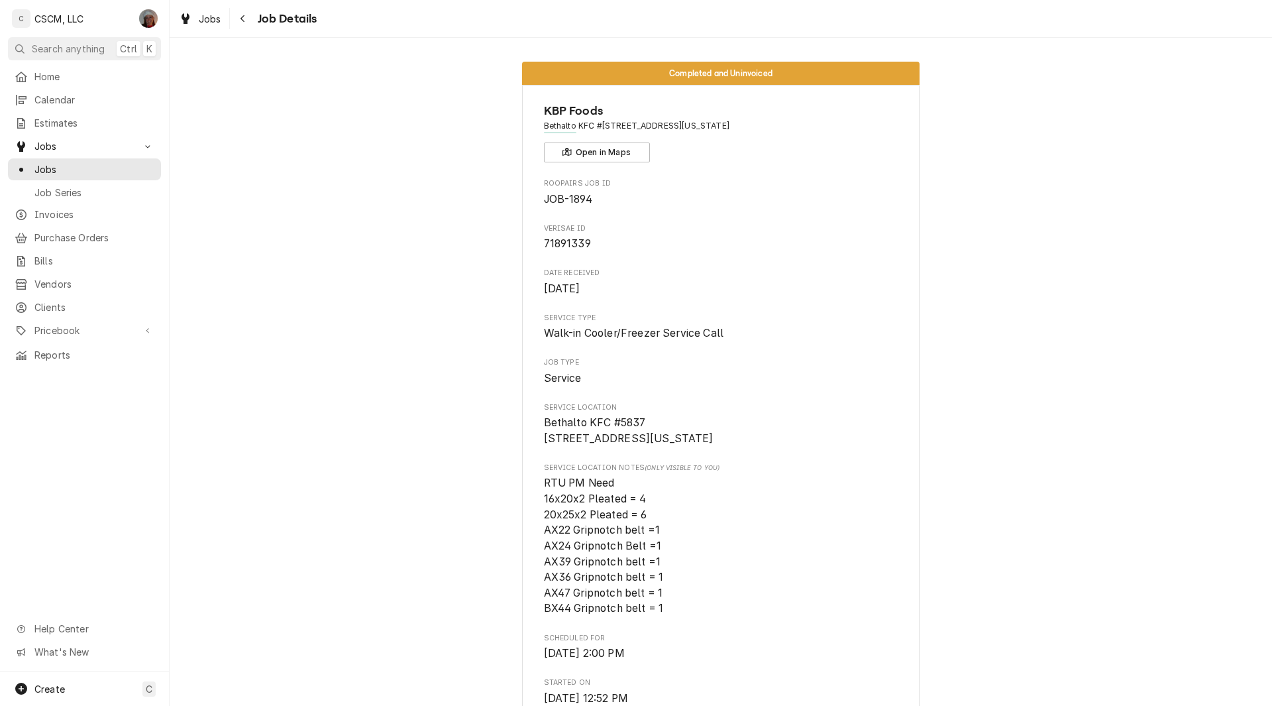  I want to click on span: Calendar, so click(94, 99).